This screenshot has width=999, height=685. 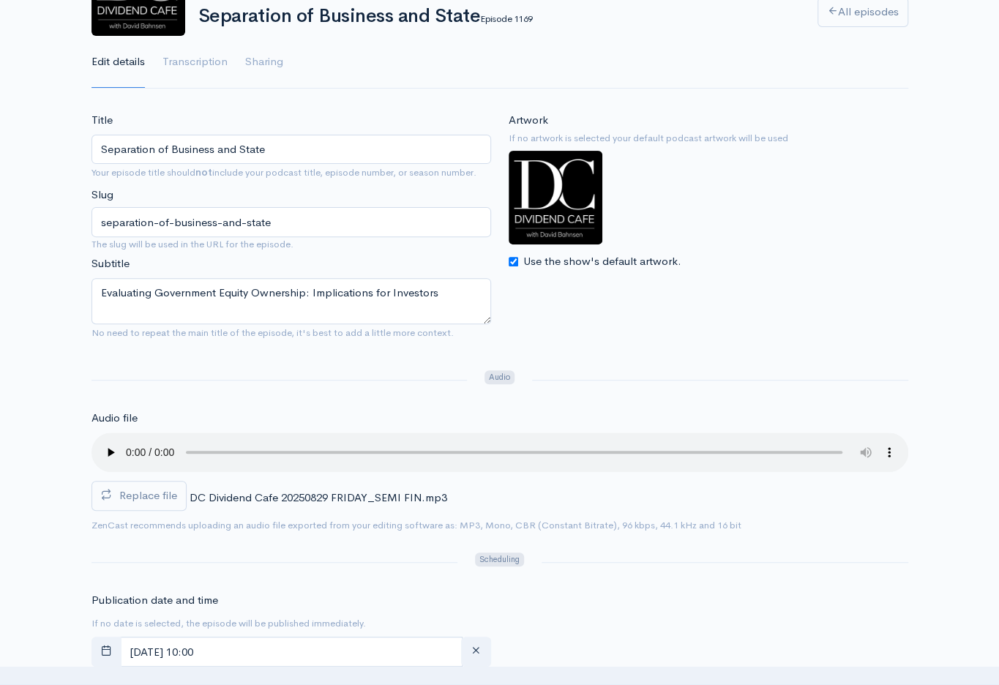 I want to click on button: clear, so click(x=476, y=651).